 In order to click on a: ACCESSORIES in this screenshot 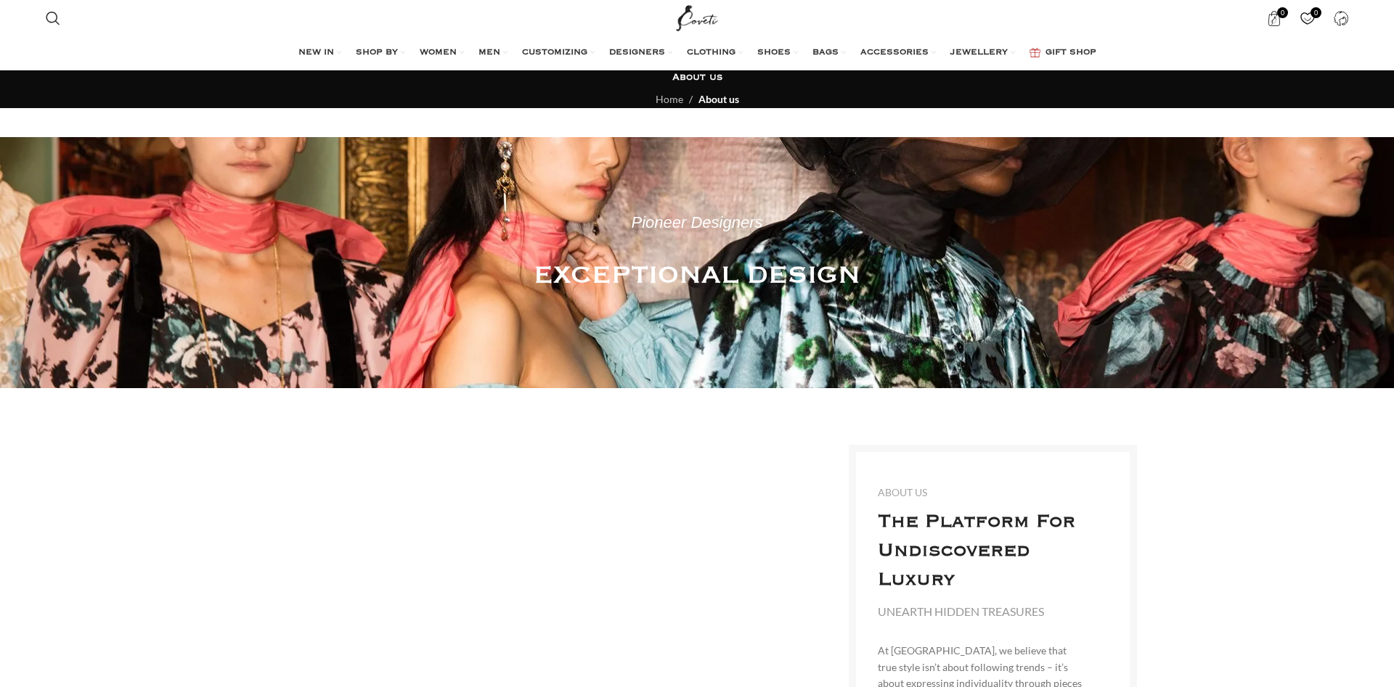, I will do `click(898, 53)`.